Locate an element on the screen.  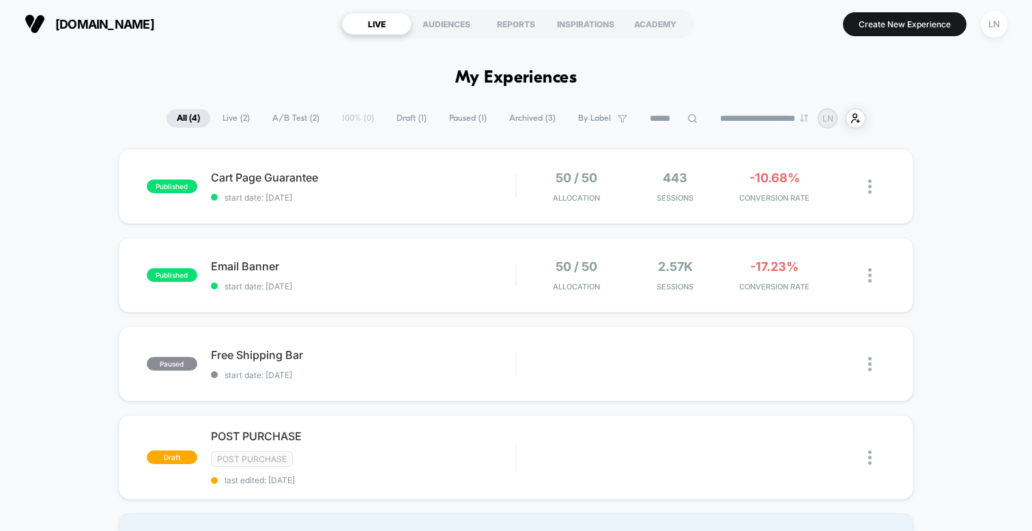
span: 2.57k is located at coordinates (675, 266).